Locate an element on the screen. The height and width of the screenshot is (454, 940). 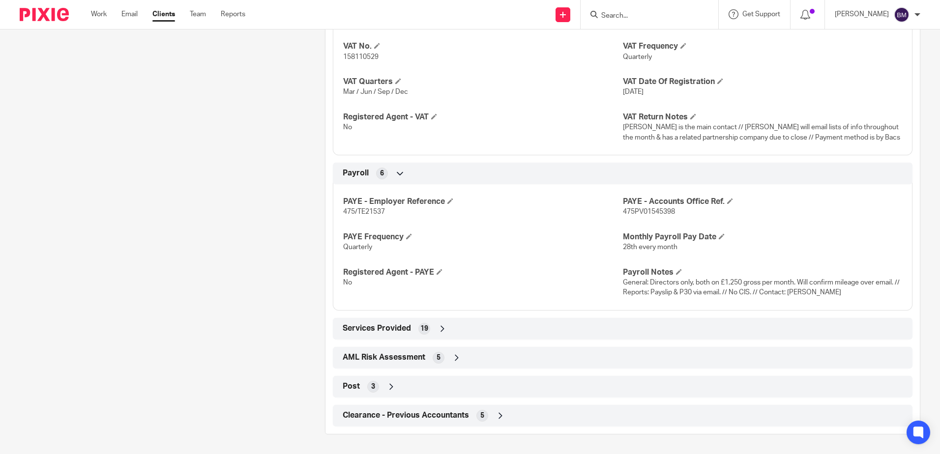
span: Payroll is located at coordinates (356, 173).